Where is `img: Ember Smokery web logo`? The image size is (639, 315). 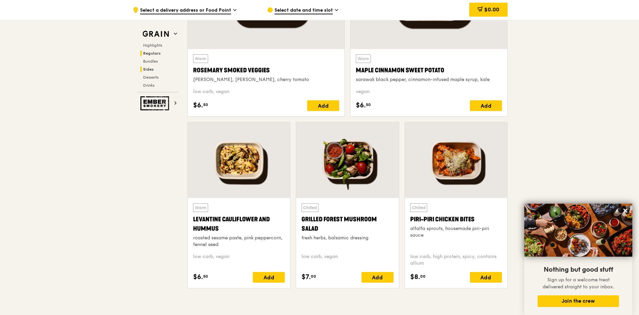 img: Ember Smokery web logo is located at coordinates (156, 103).